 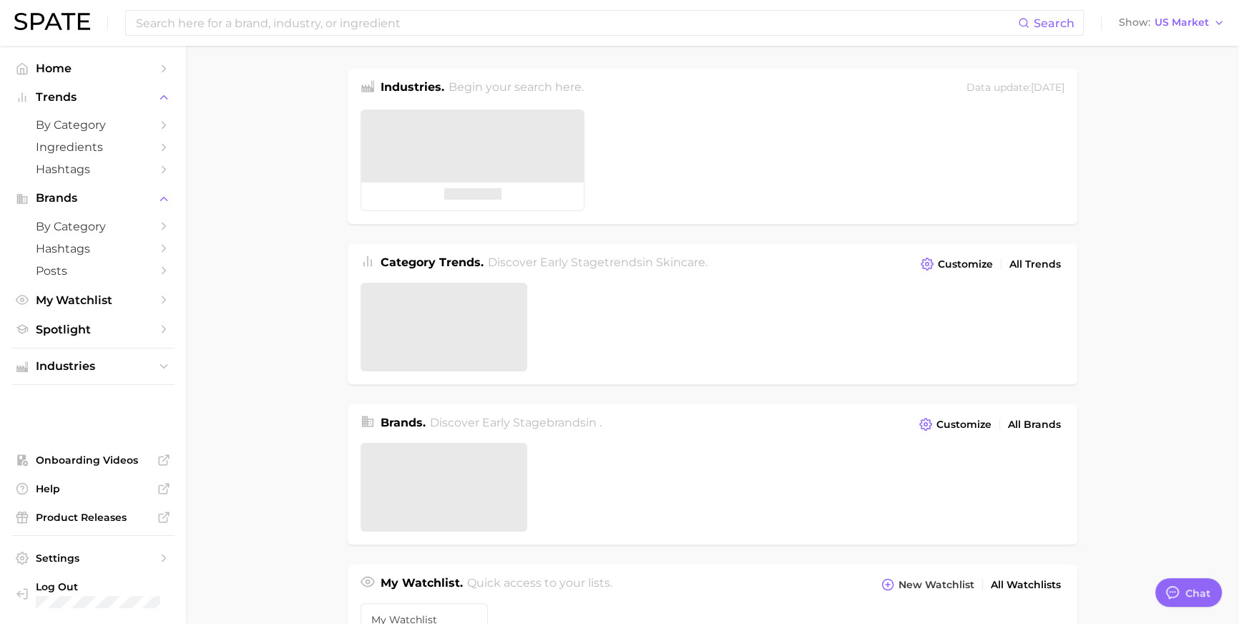 I want to click on span: Industries, so click(x=93, y=366).